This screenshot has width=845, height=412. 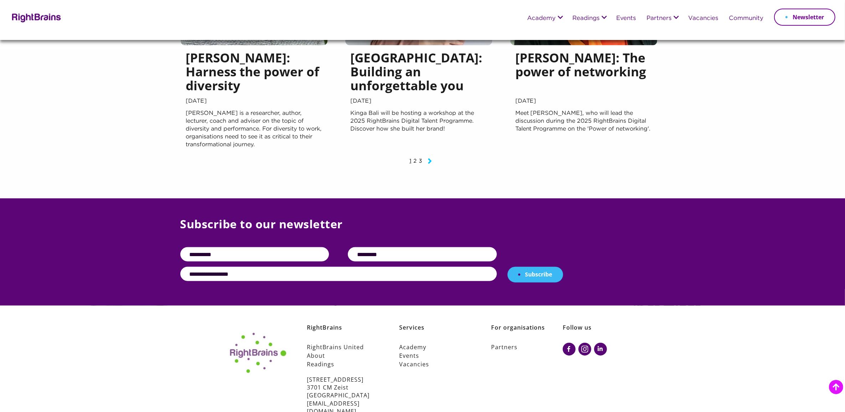 I want to click on a: 3, so click(x=420, y=161).